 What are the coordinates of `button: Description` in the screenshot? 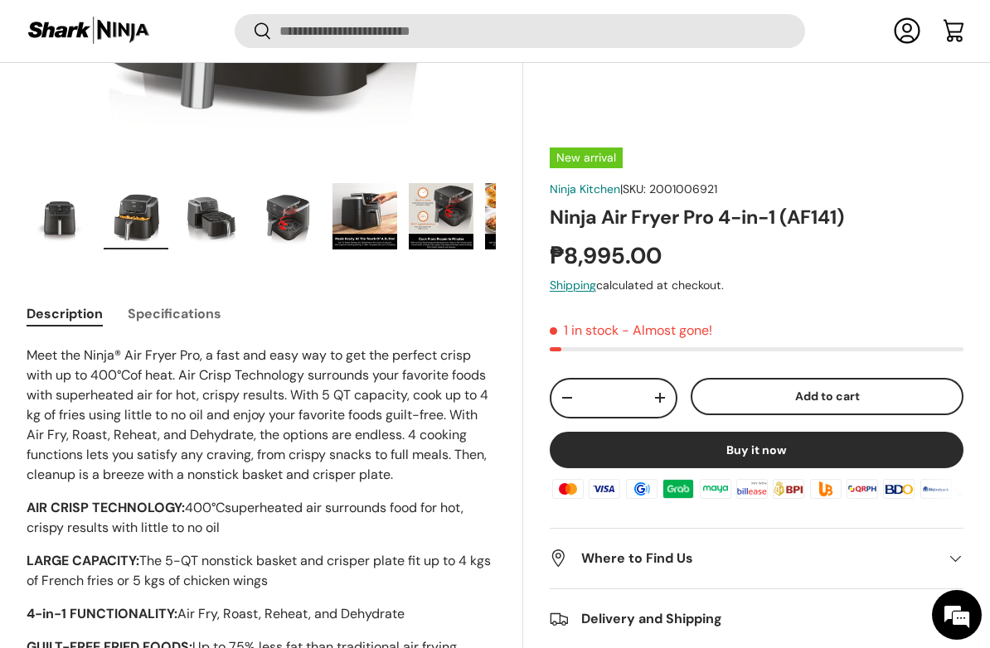 It's located at (65, 313).